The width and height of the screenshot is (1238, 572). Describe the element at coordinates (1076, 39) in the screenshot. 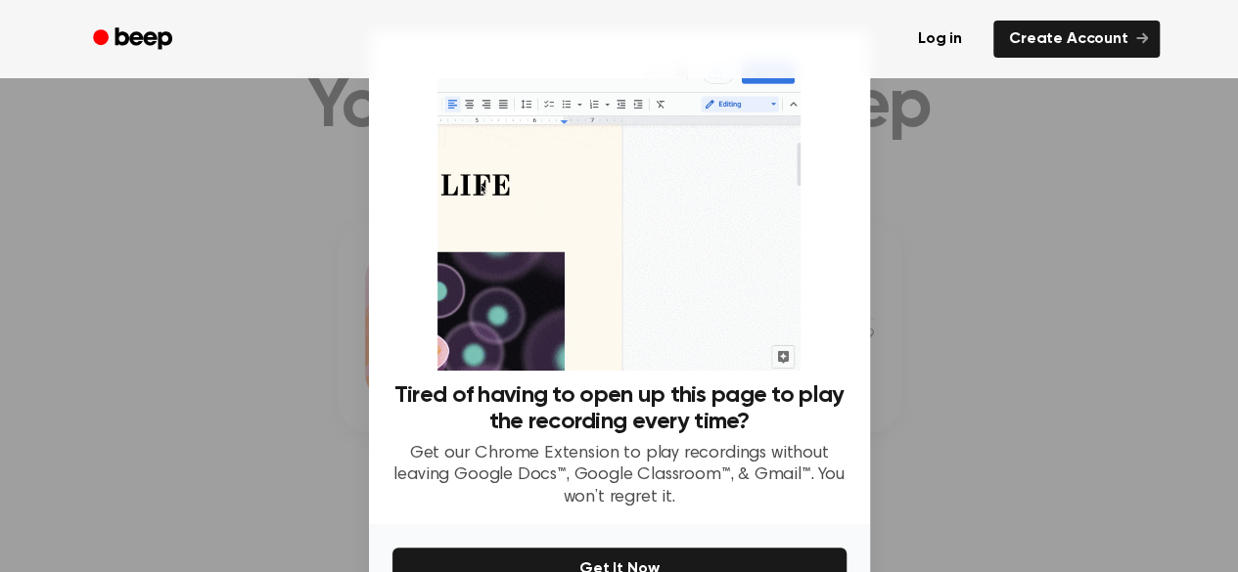

I see `a: Create Account` at that location.